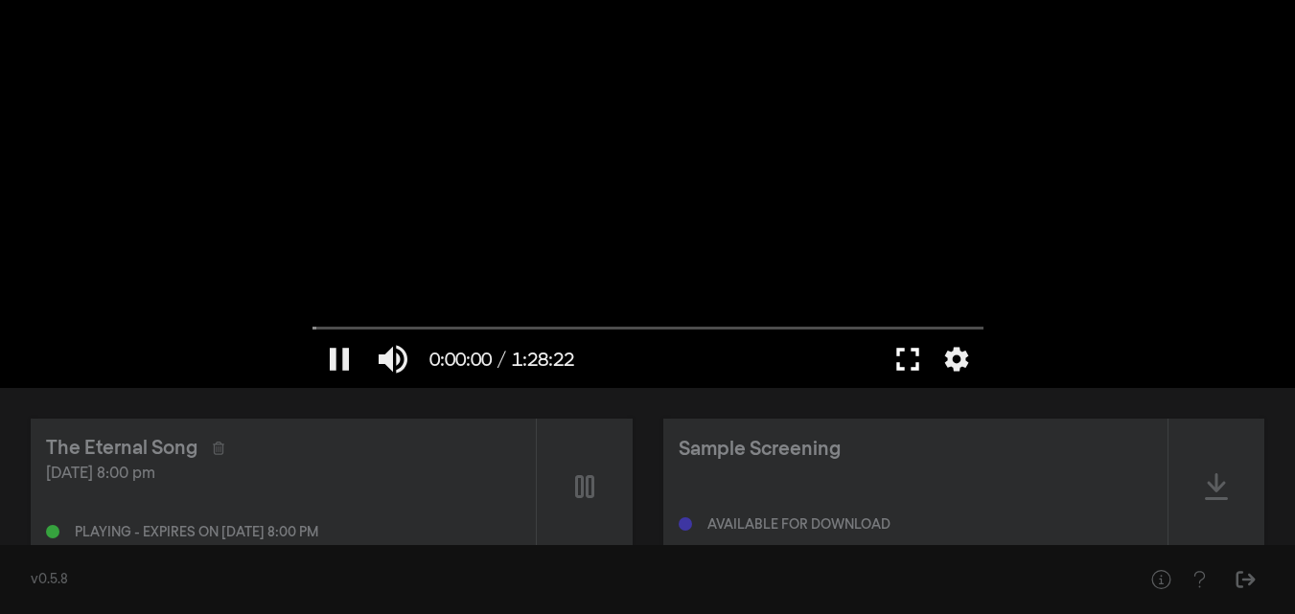  What do you see at coordinates (501, 359) in the screenshot?
I see `button: 0:00:00 / 1:28:22` at bounding box center [501, 359].